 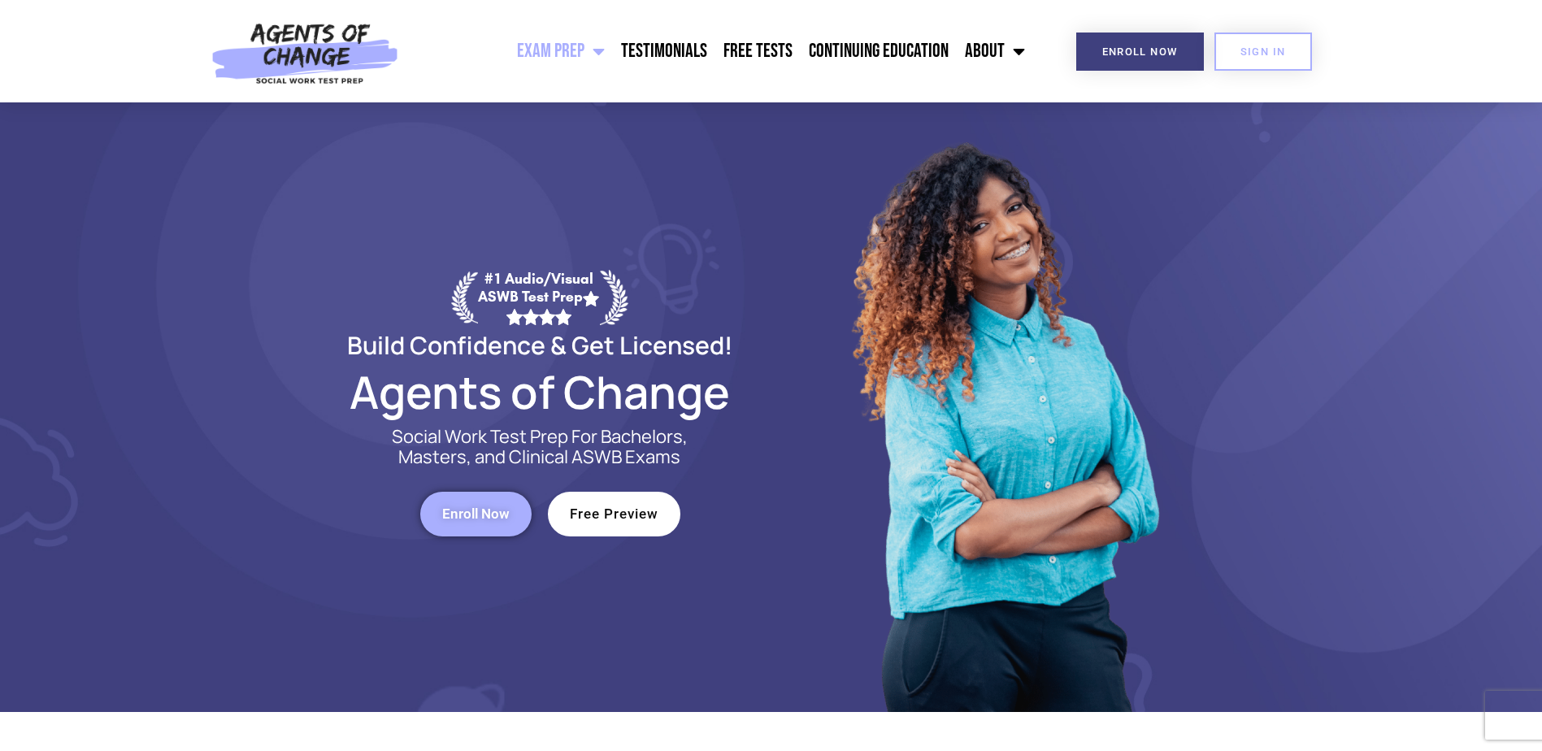 What do you see at coordinates (1263, 51) in the screenshot?
I see `a: SIGN IN` at bounding box center [1263, 51].